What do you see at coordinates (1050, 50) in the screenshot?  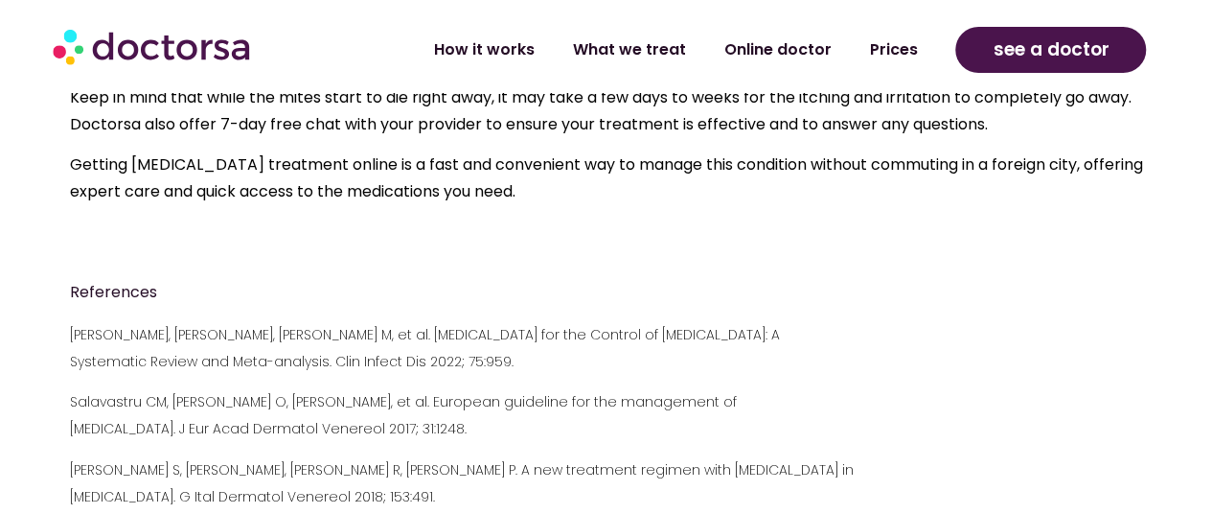 I see `a: see a doctor` at bounding box center [1050, 50].